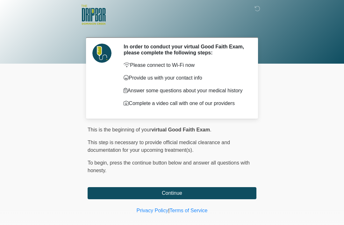 The height and width of the screenshot is (225, 344). What do you see at coordinates (185, 103) in the screenshot?
I see `p: Complete a video call with one of our providers` at bounding box center [185, 103].